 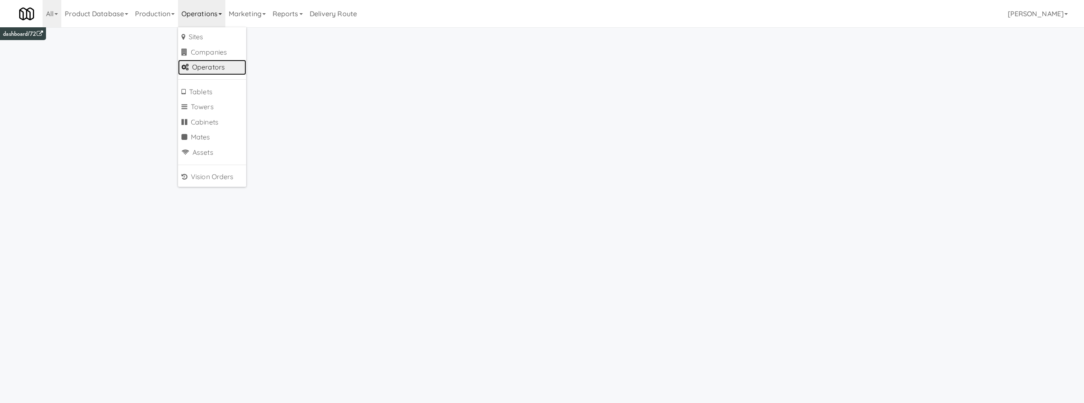 What do you see at coordinates (212, 67) in the screenshot?
I see `a: Operators` at bounding box center [212, 67].